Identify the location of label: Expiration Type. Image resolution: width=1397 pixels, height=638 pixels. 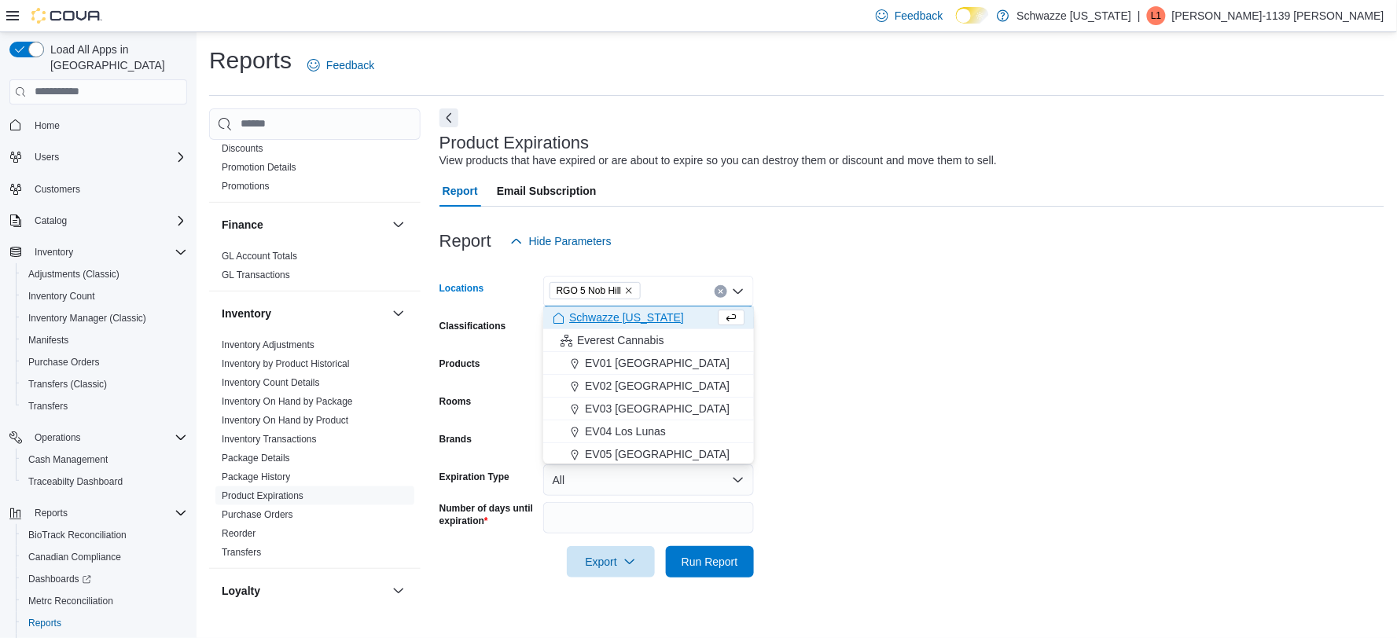
(474, 477).